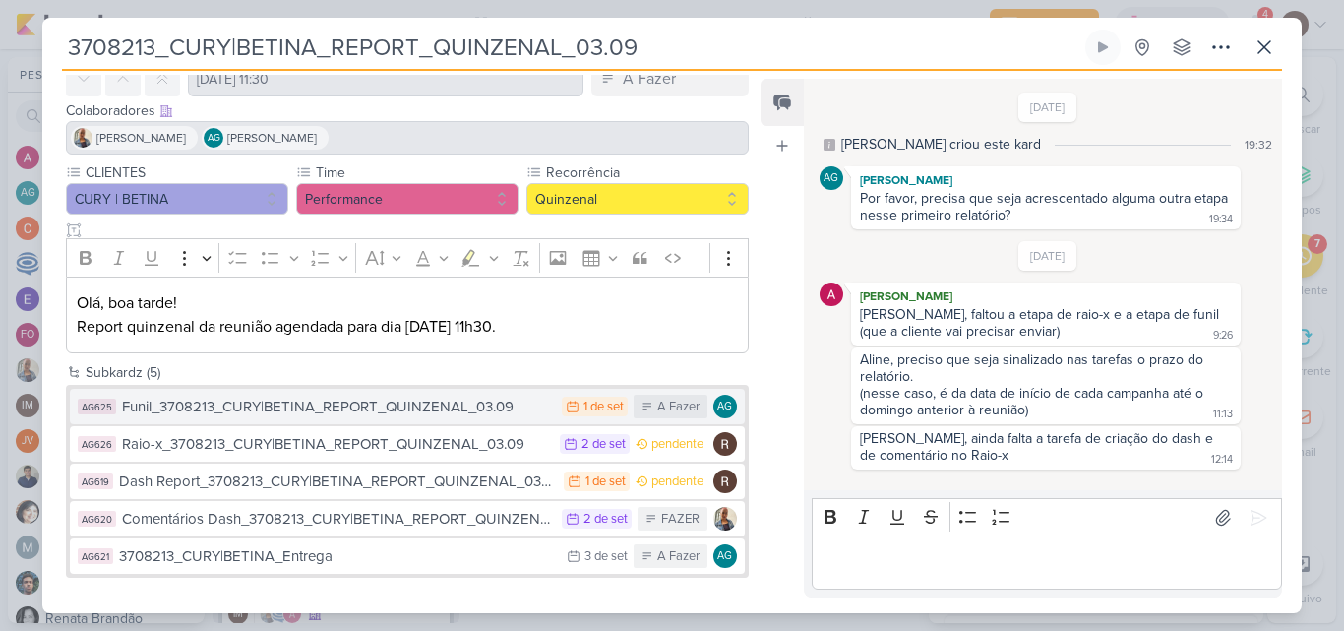 The image size is (1344, 631). I want to click on label: CLIENTES, so click(186, 172).